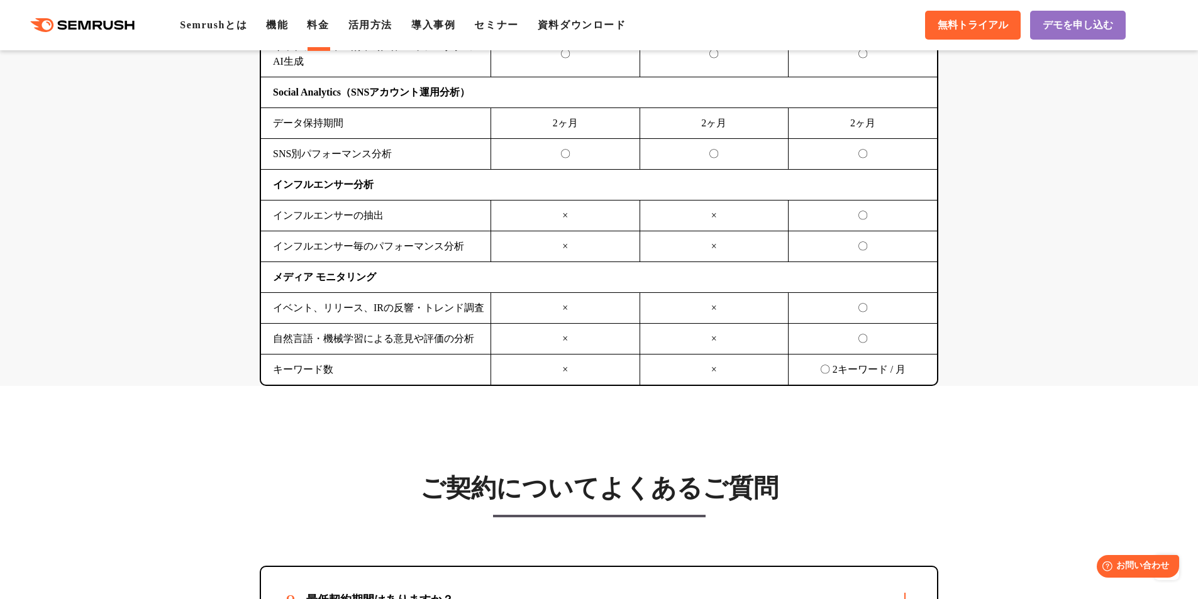 The height and width of the screenshot is (599, 1198). What do you see at coordinates (1077, 25) in the screenshot?
I see `span: デモを申し込む` at bounding box center [1077, 25].